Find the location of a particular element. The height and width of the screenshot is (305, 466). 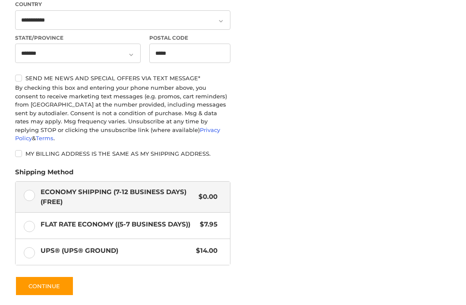

button: Continue is located at coordinates (44, 286).